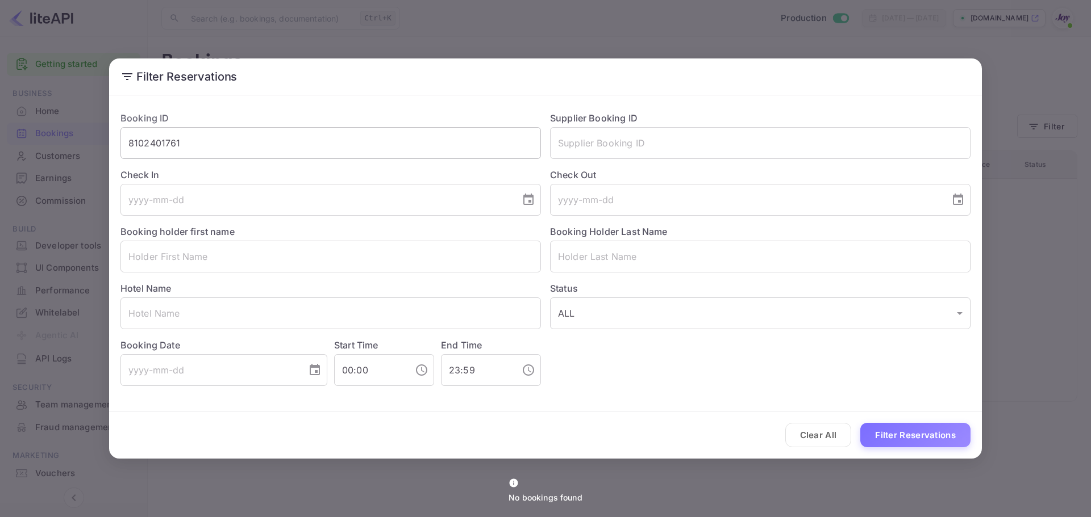  Describe the element at coordinates (461, 345) in the screenshot. I see `label: End Time` at that location.